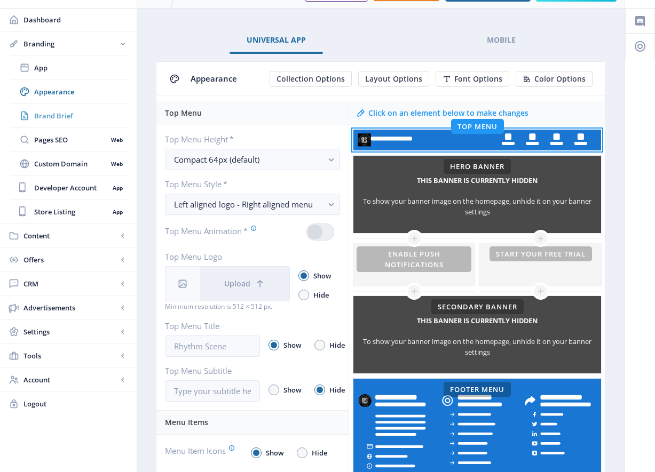  I want to click on button: Font Options, so click(472, 79).